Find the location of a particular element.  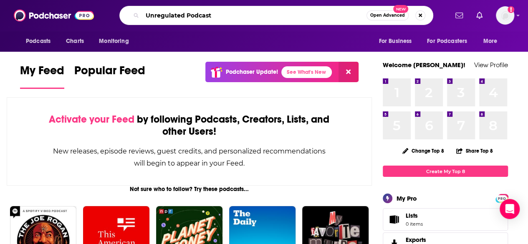

svg: Add a profile image is located at coordinates (511, 10).